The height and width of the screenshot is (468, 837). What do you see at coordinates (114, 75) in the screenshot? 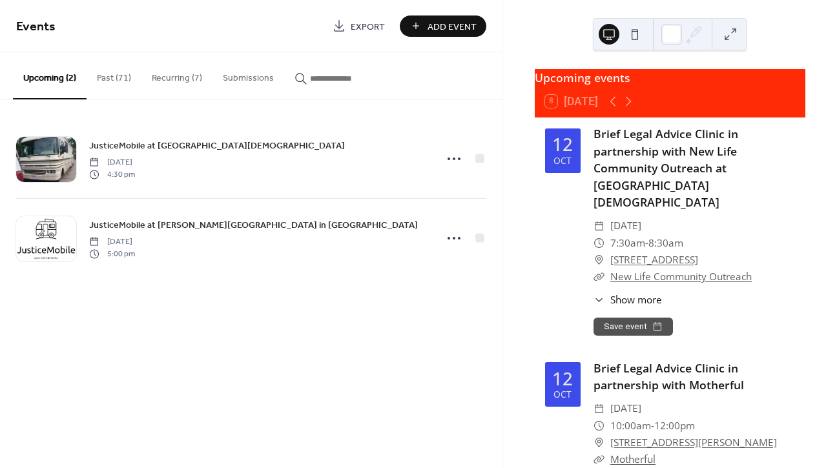
I see `button: Past (71)` at bounding box center [114, 75].